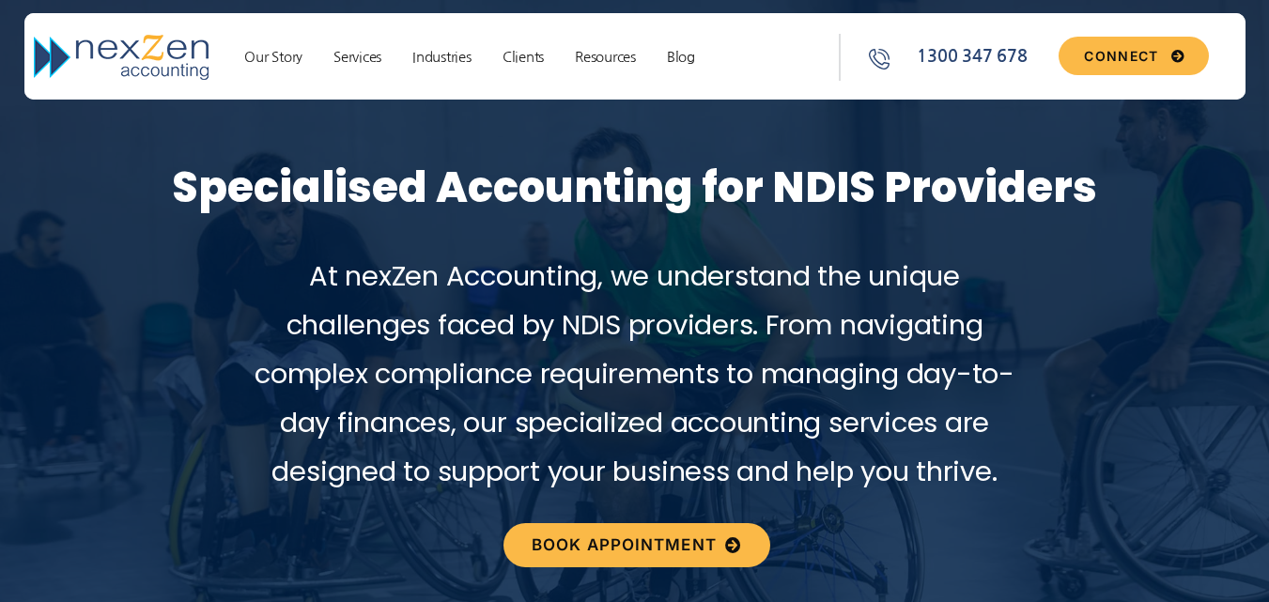  What do you see at coordinates (681, 57) in the screenshot?
I see `a: Blog` at bounding box center [681, 57].